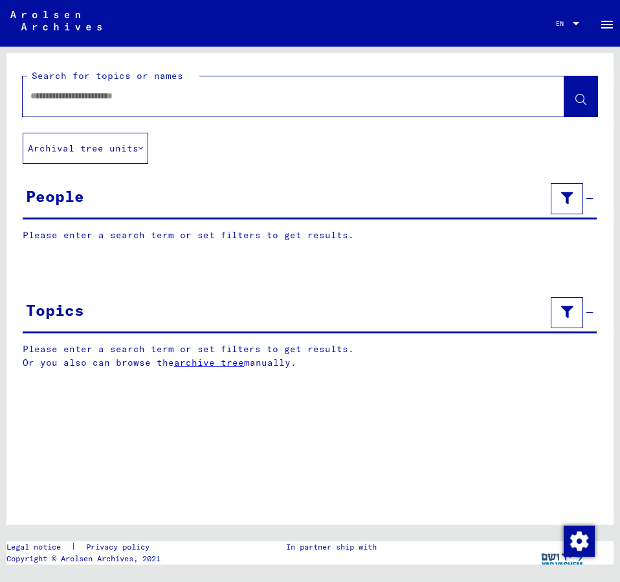 Image resolution: width=620 pixels, height=582 pixels. I want to click on span: EN, so click(563, 23).